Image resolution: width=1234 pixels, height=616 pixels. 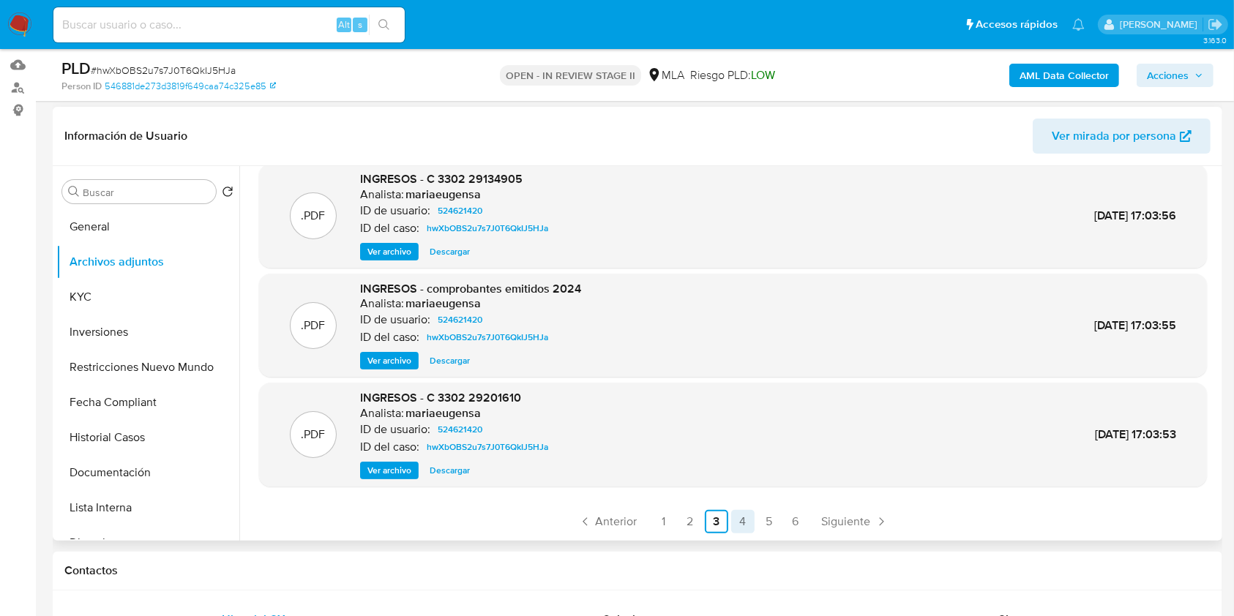 I want to click on a: Ir a la página 3, so click(x=717, y=522).